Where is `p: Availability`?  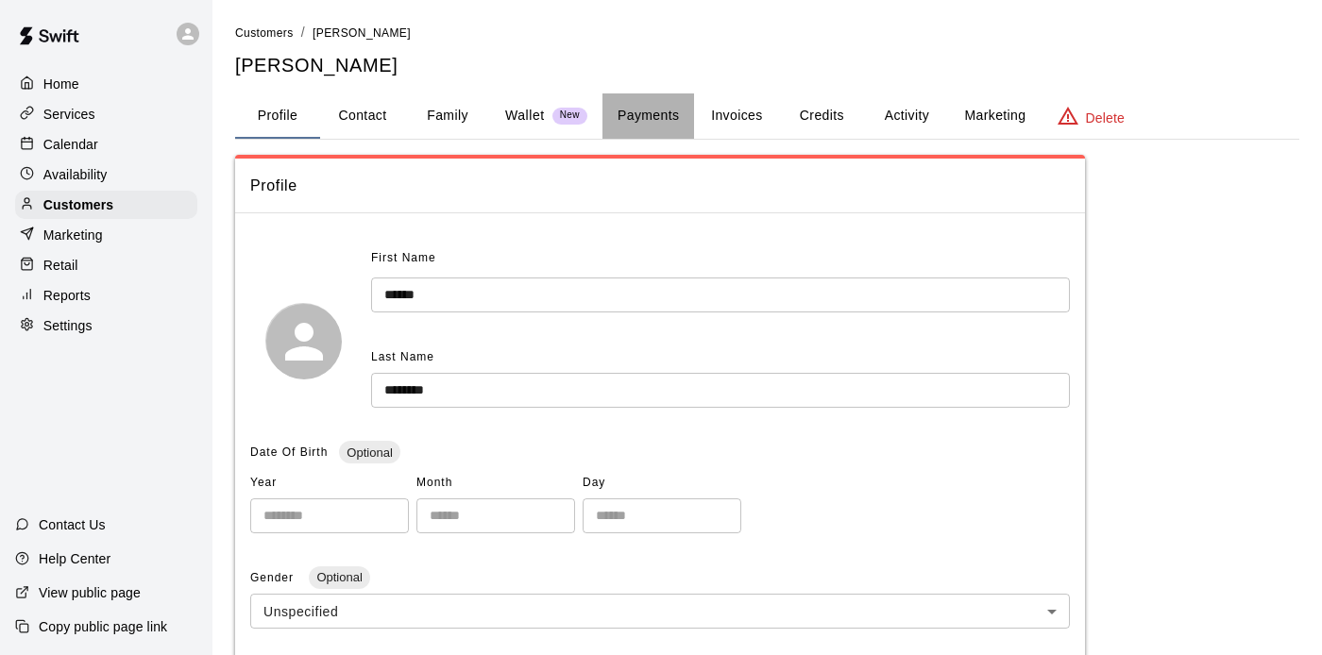
p: Availability is located at coordinates (76, 175).